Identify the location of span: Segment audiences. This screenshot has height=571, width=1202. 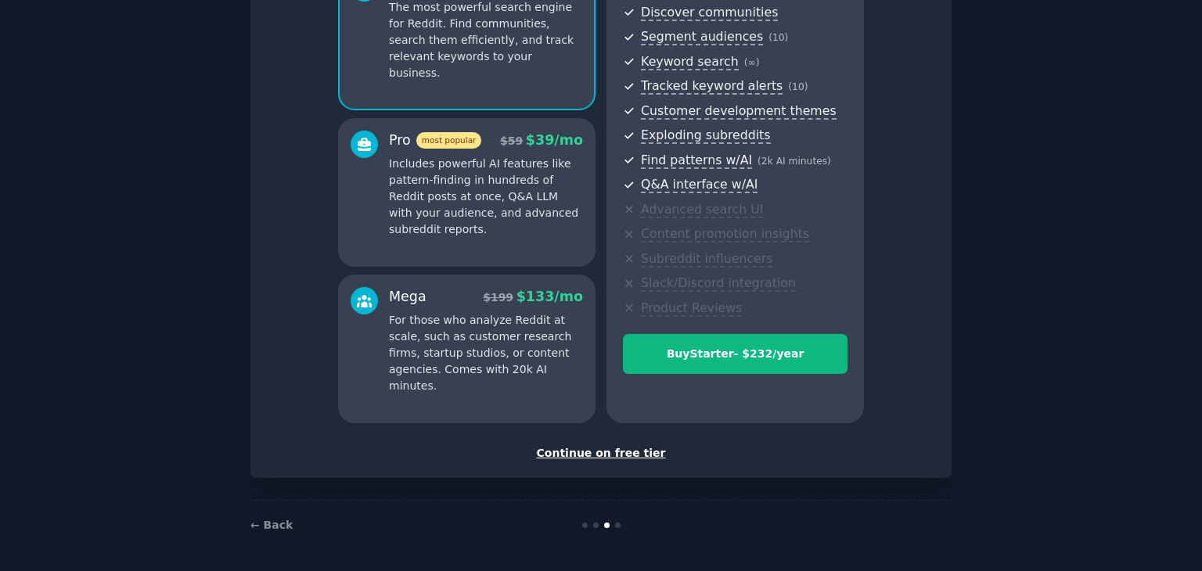
(702, 37).